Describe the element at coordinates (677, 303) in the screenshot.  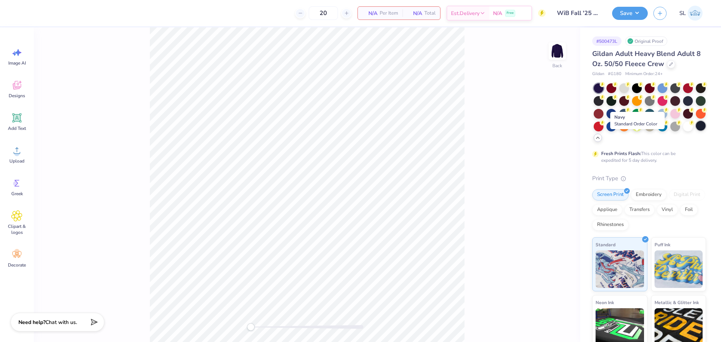
I see `span: Metallic & Glitter Ink` at that location.